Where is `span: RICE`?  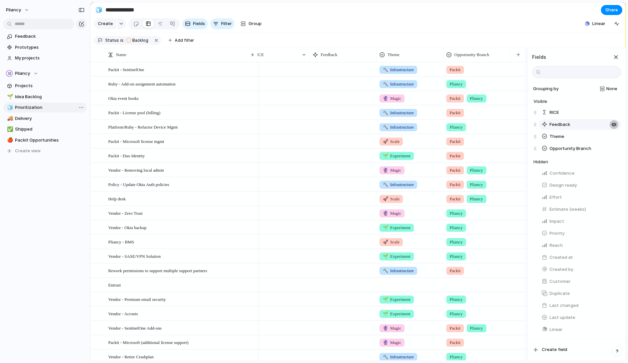
span: RICE is located at coordinates (259, 55).